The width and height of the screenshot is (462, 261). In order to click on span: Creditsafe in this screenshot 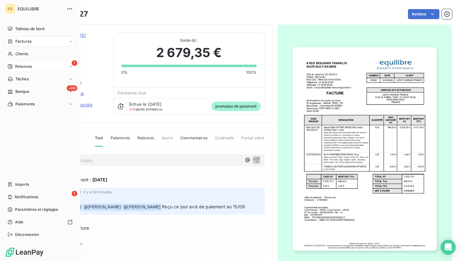, I will do `click(224, 141)`.